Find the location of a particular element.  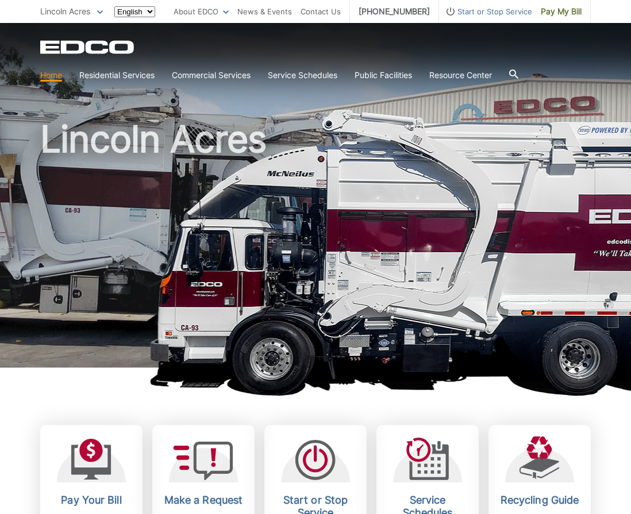

a: Contact Us is located at coordinates (321, 11).